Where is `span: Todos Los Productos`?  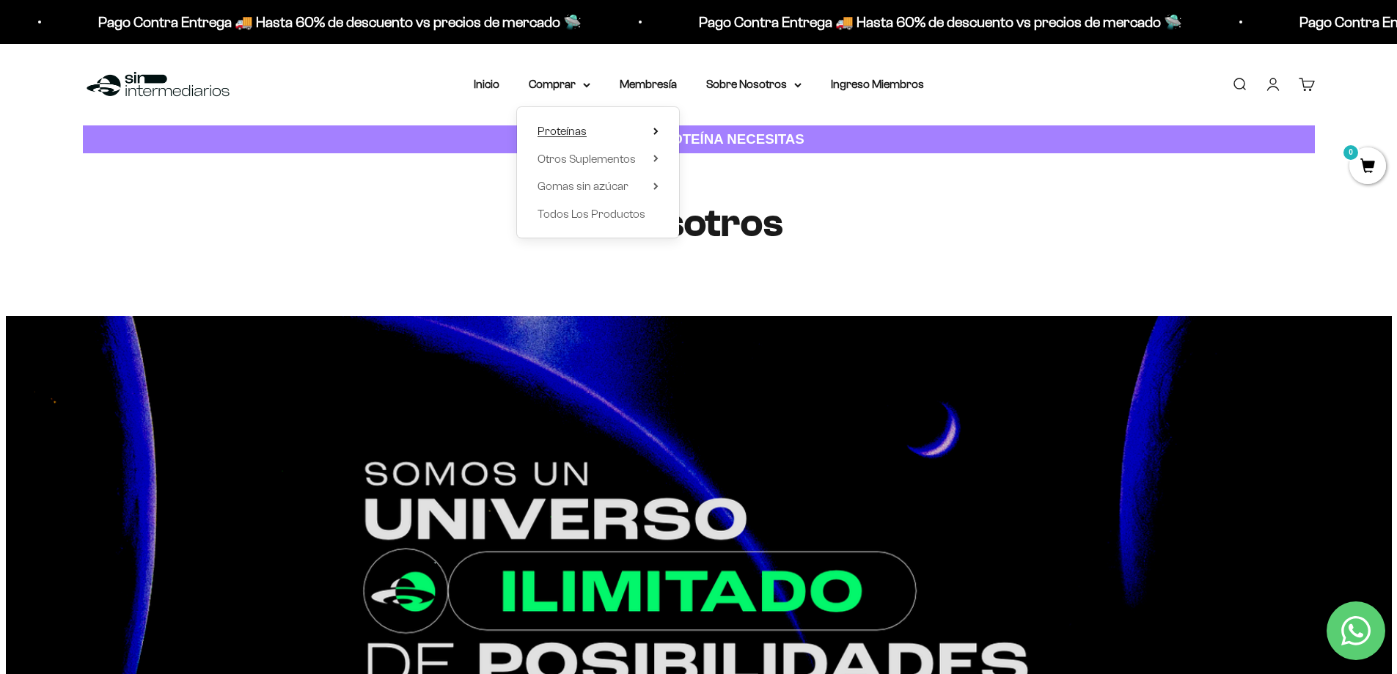 span: Todos Los Productos is located at coordinates (591, 213).